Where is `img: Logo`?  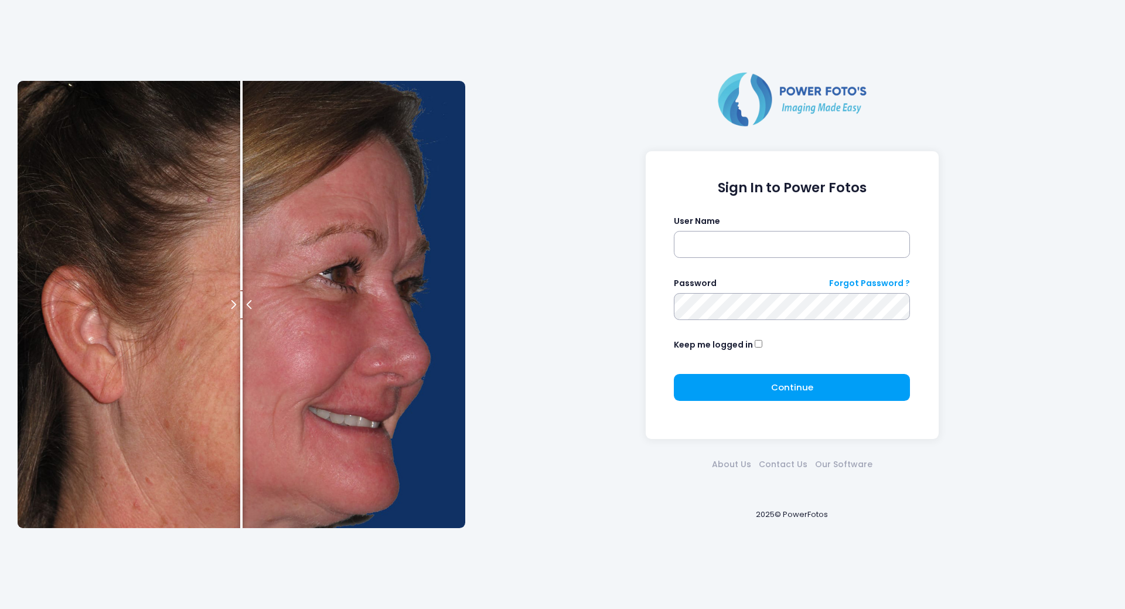 img: Logo is located at coordinates (793, 99).